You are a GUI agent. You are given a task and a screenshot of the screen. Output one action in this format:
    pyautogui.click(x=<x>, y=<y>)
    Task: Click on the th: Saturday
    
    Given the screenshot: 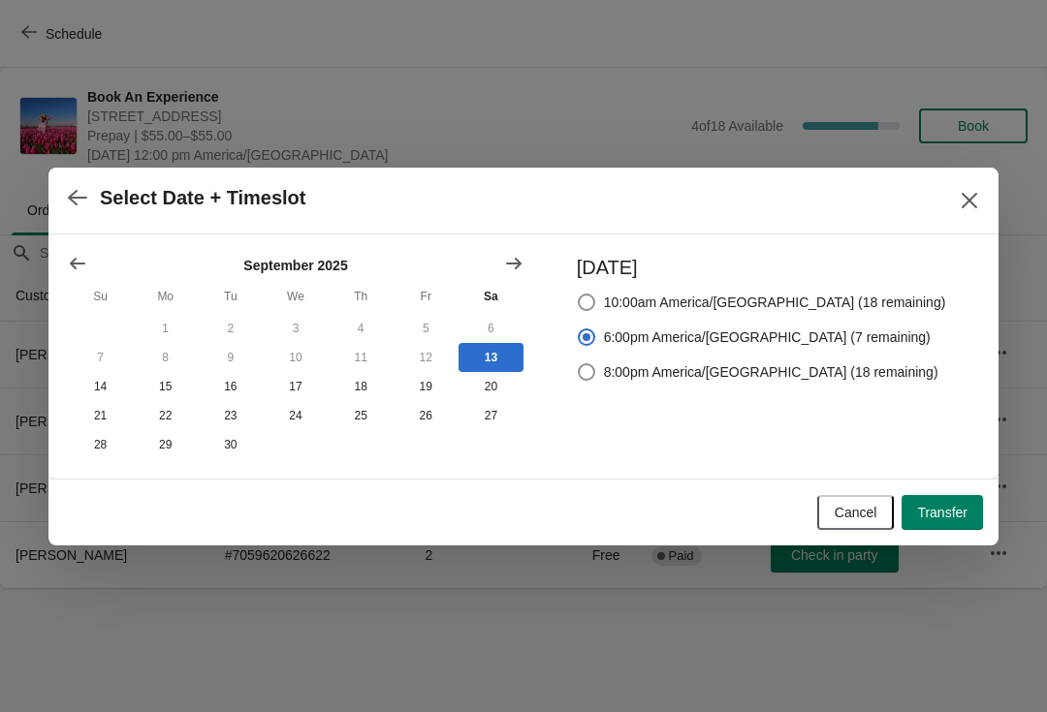 What is the action you would take?
    pyautogui.click(x=490, y=297)
    